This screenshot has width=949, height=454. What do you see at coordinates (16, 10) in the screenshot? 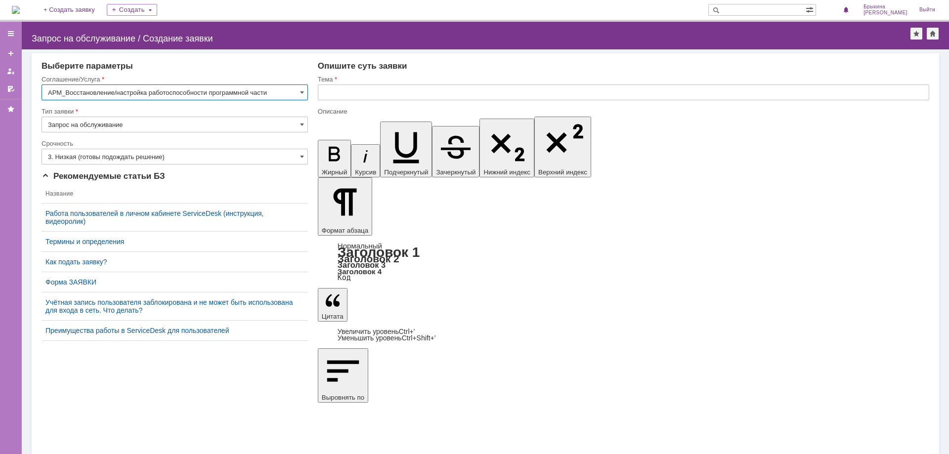
I see `img: logo` at bounding box center [16, 10].